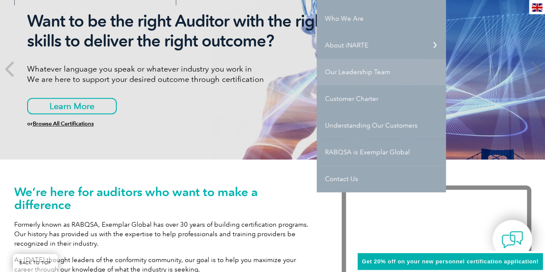  I want to click on a: Understanding Our Customers, so click(381, 125).